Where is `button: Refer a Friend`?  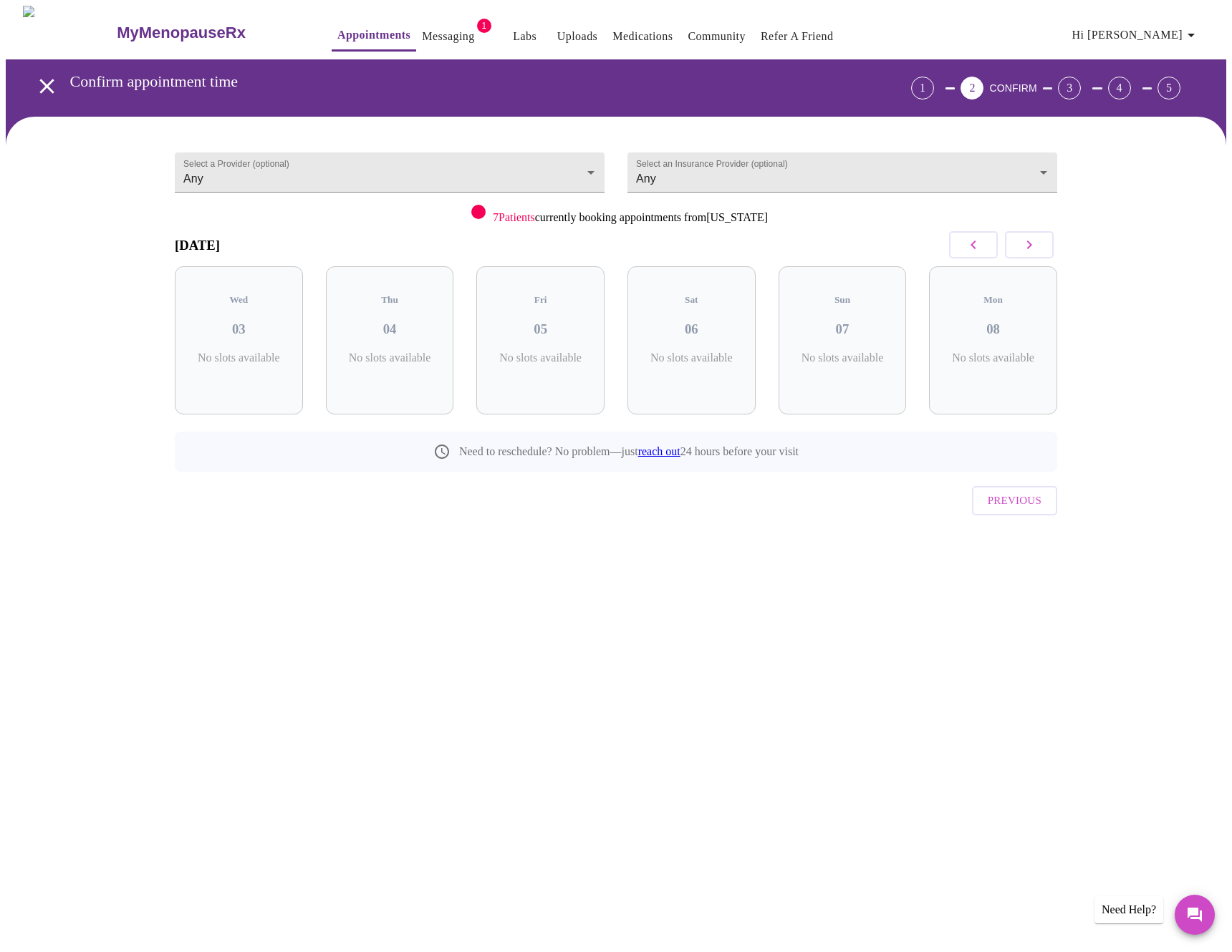 button: Refer a Friend is located at coordinates (797, 37).